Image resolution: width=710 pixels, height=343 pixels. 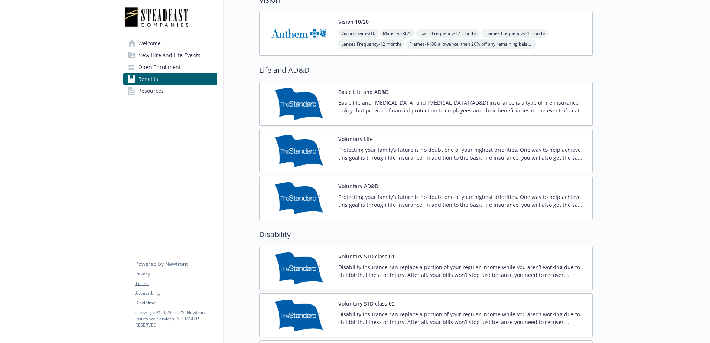 What do you see at coordinates (170, 79) in the screenshot?
I see `a: Benefits` at bounding box center [170, 79].